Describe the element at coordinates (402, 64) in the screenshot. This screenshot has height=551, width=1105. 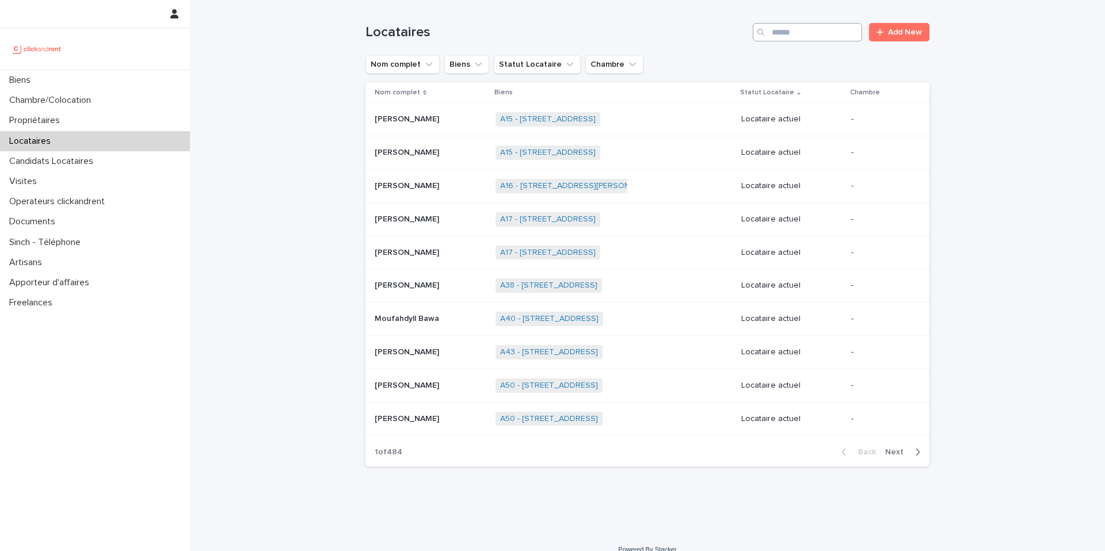
I see `button: Nom complet` at that location.